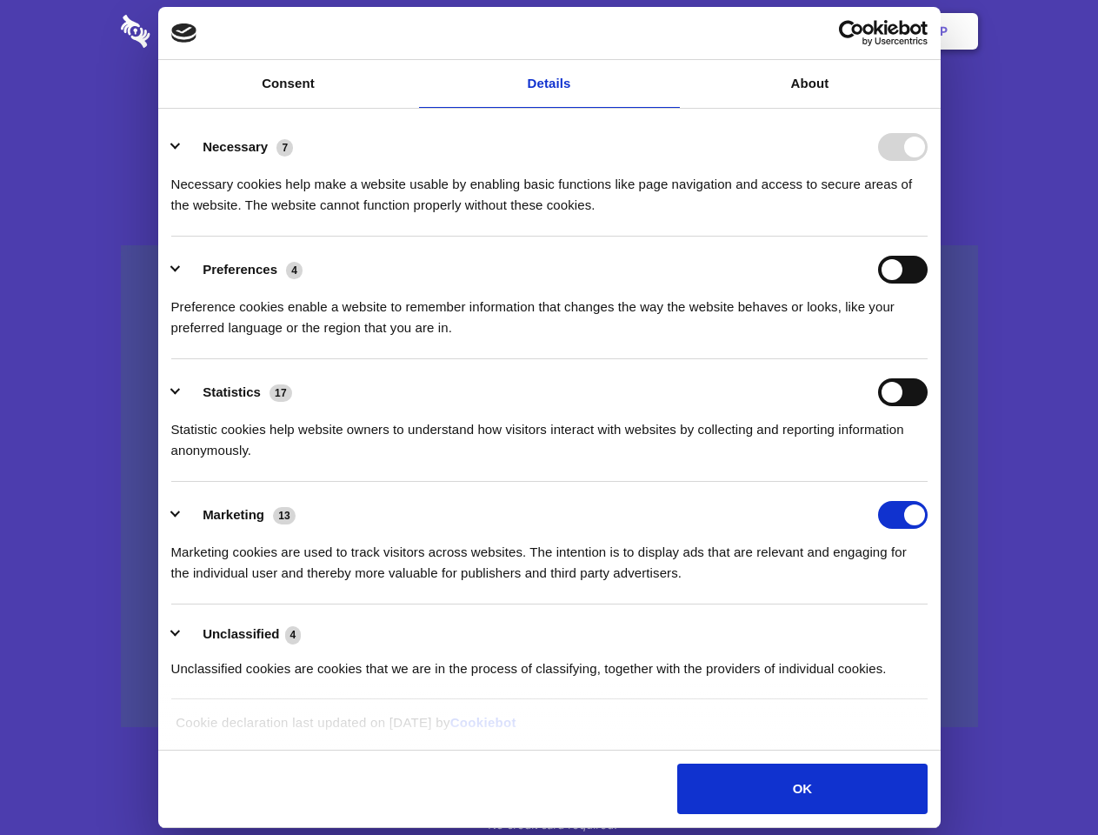 The height and width of the screenshot is (835, 1098). What do you see at coordinates (242, 634) in the screenshot?
I see `button: Unclassified (4)` at bounding box center [242, 634].